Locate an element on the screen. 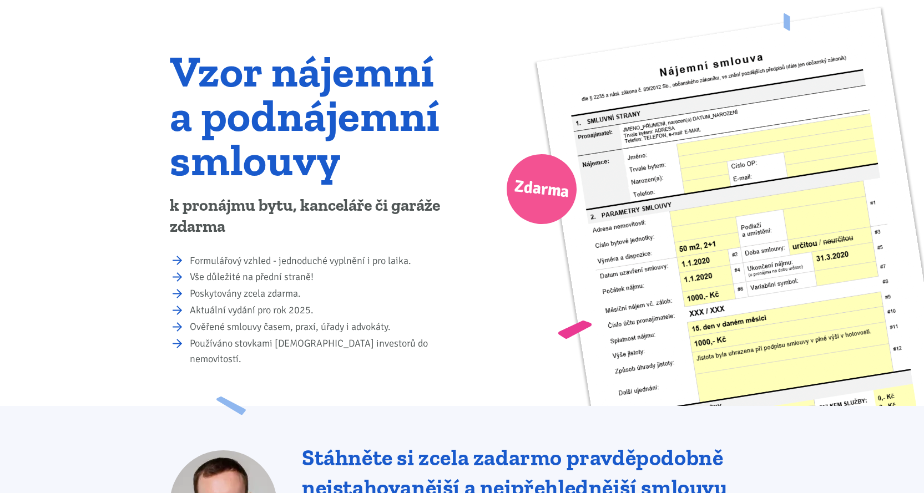 Image resolution: width=924 pixels, height=493 pixels. h1: Vzor nájemní a podnájemní smlouvy is located at coordinates (312, 115).